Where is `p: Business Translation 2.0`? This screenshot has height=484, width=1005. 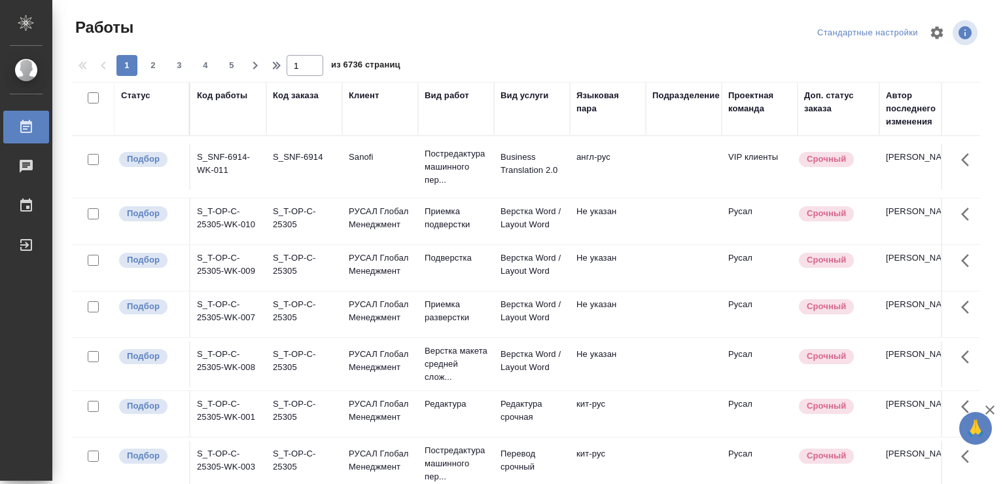
p: Business Translation 2.0 is located at coordinates (532, 164).